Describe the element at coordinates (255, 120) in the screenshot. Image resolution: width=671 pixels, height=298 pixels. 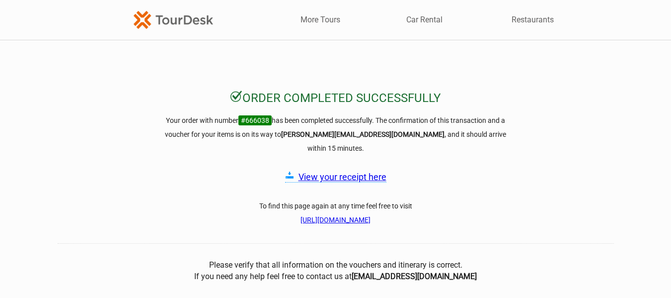
I see `span: #666038` at that location.